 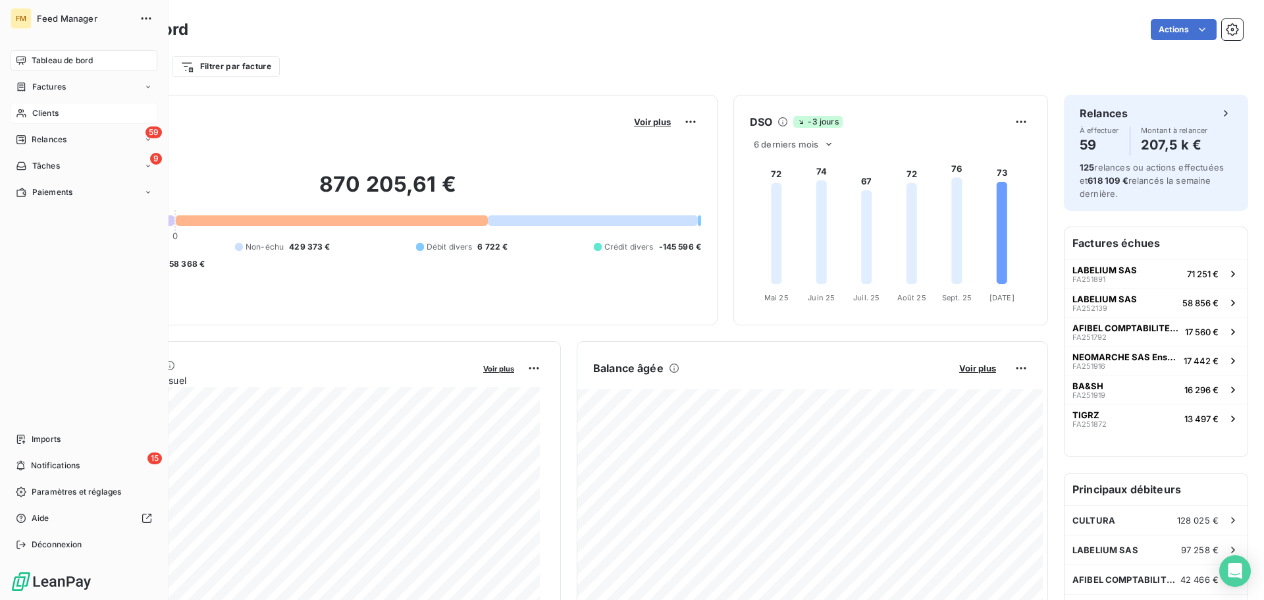 I want to click on span: NEOMARCHE SAS Enseigne ALINEA, so click(x=1125, y=357).